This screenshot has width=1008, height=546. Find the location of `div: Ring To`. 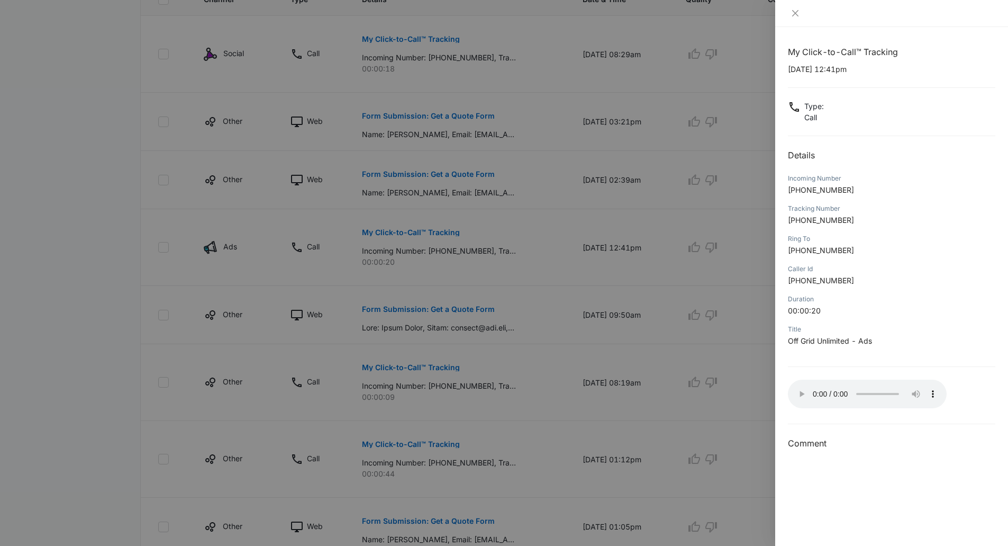

div: Ring To is located at coordinates (892, 239).